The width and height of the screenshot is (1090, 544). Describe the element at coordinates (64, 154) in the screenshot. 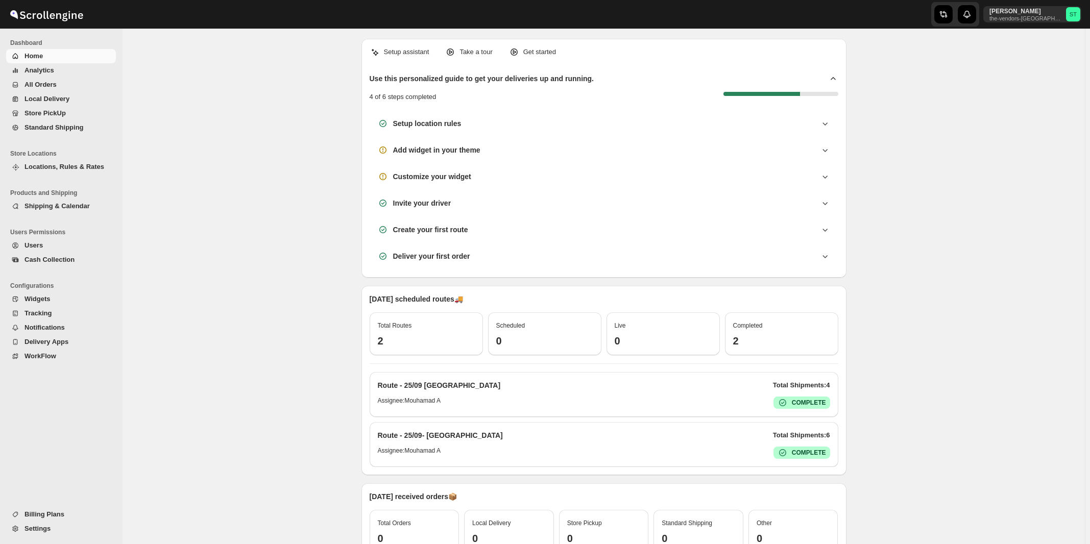

I see `span: Store Locations` at that location.